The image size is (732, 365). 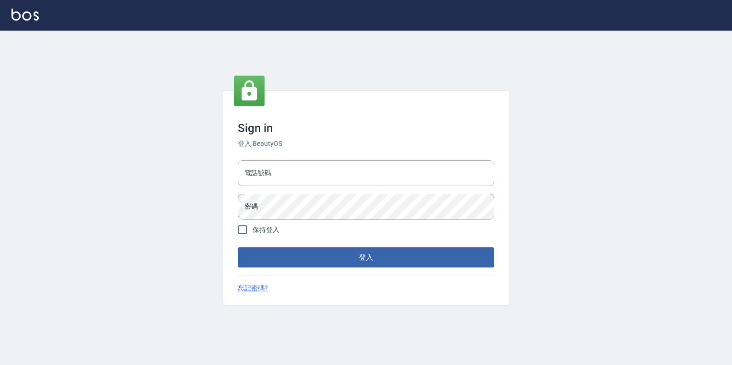 I want to click on img: Logo, so click(x=25, y=14).